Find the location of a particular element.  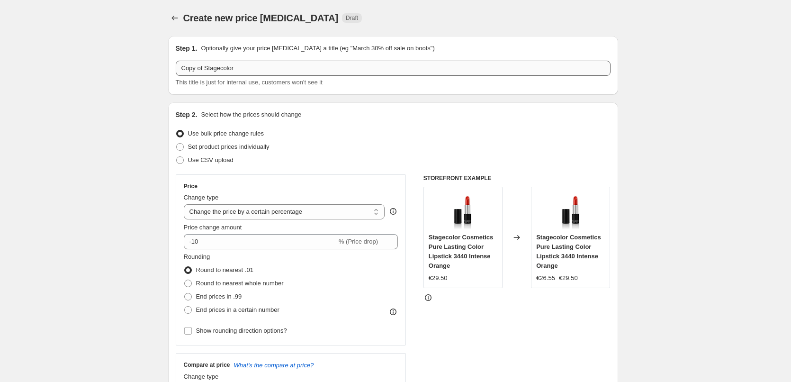

span: Use CSV upload is located at coordinates (211, 160).